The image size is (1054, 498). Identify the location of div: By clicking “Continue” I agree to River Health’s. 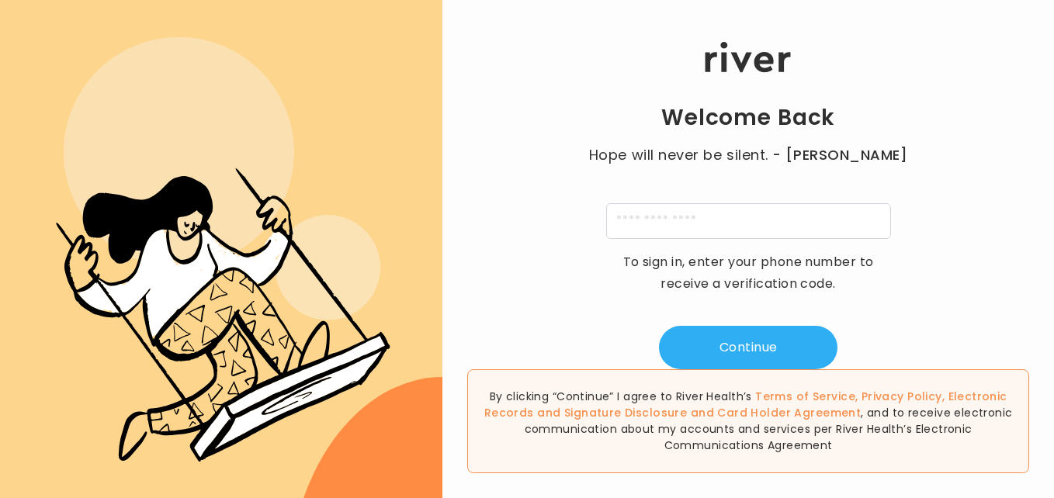
(748, 422).